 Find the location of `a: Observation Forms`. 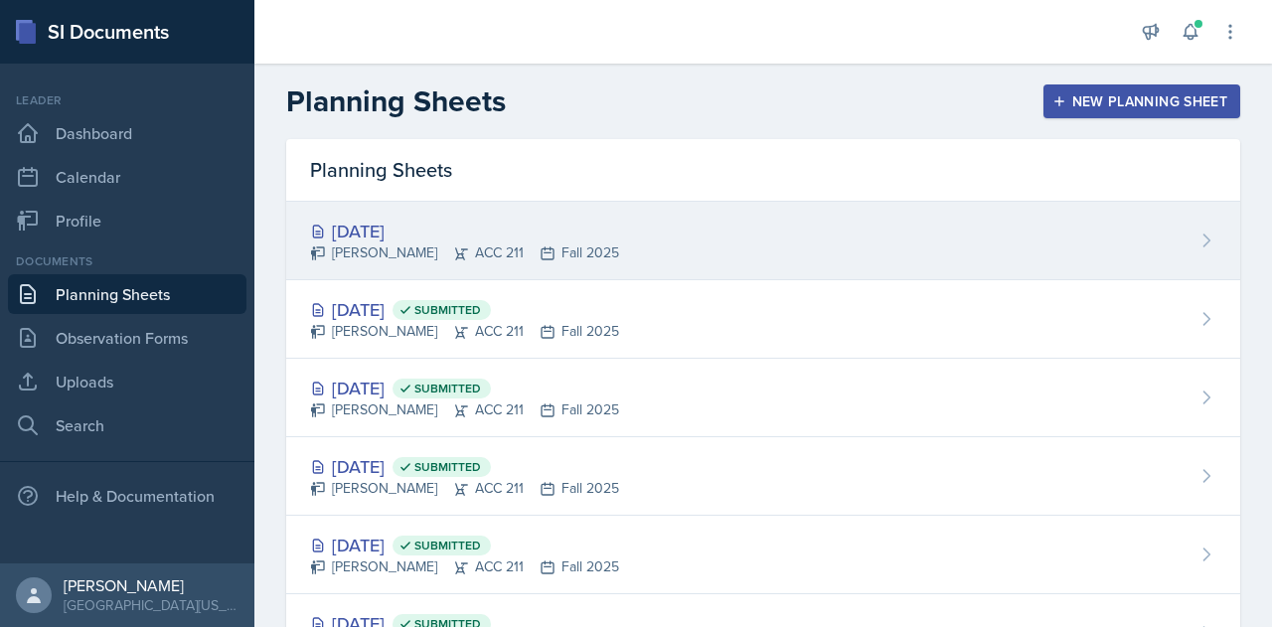

a: Observation Forms is located at coordinates (127, 338).